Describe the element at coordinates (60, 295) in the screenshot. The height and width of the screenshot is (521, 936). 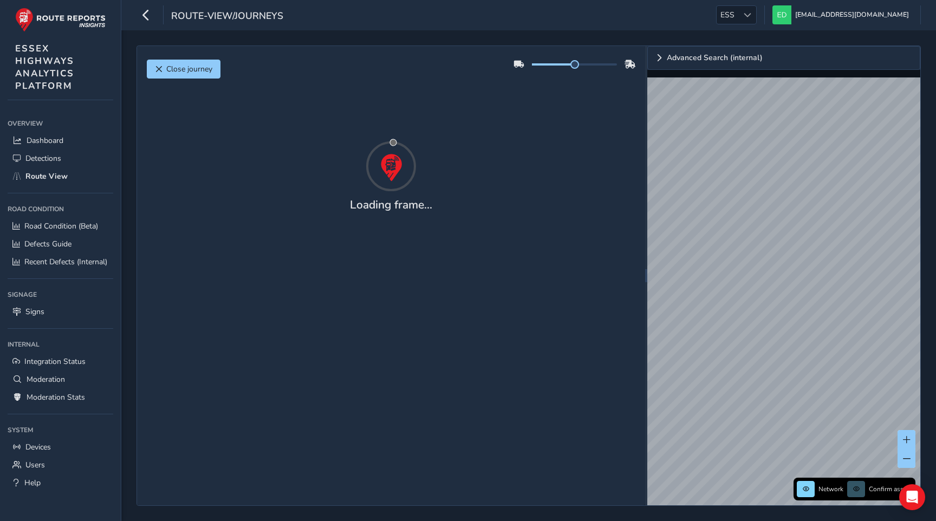
I see `div: Signage` at that location.